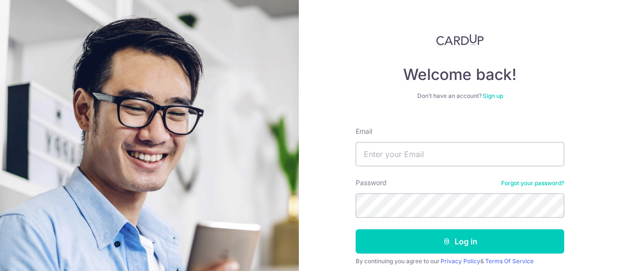 Image resolution: width=621 pixels, height=271 pixels. What do you see at coordinates (460, 40) in the screenshot?
I see `img: CardUp Logo` at bounding box center [460, 40].